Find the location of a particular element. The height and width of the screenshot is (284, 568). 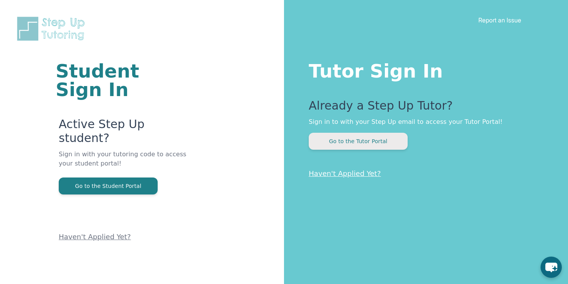

h1: Tutor Sign In is located at coordinates (423, 70).